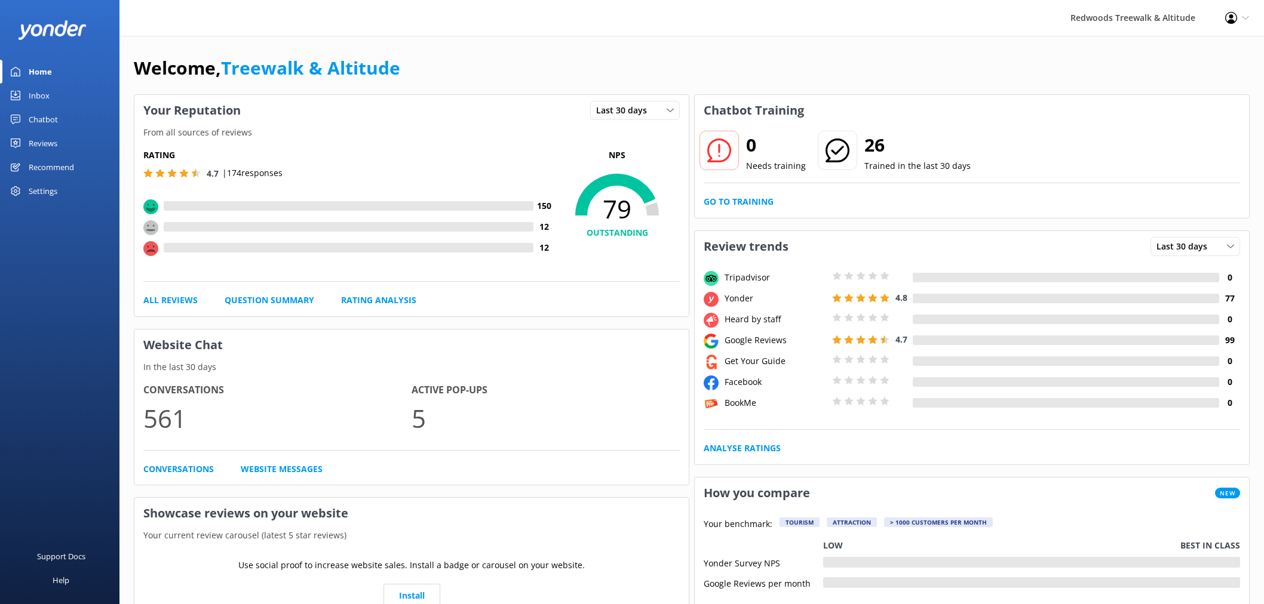 The height and width of the screenshot is (604, 1264). Describe the element at coordinates (40, 72) in the screenshot. I see `div: Home` at that location.